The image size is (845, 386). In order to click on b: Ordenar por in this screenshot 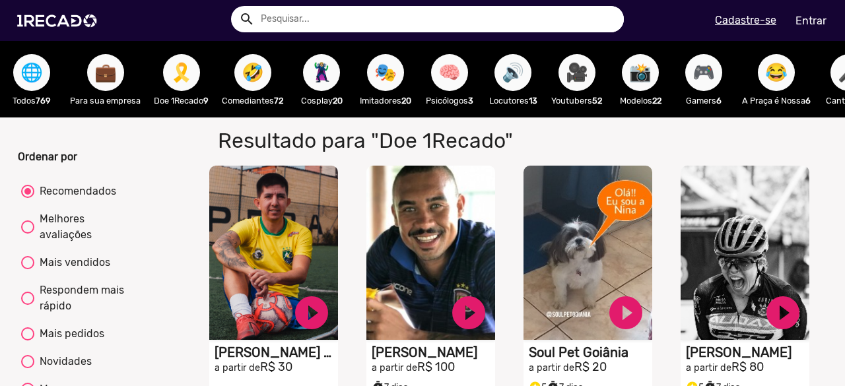, I will do `click(48, 156)`.